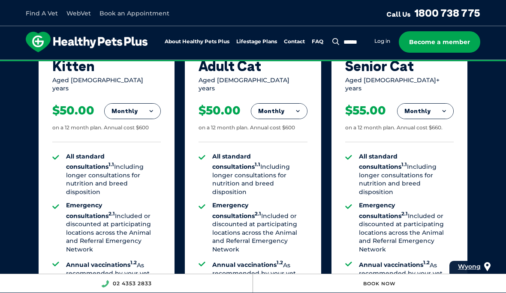 The image size is (506, 293). What do you see at coordinates (365, 111) in the screenshot?
I see `div: $55.00` at bounding box center [365, 111].